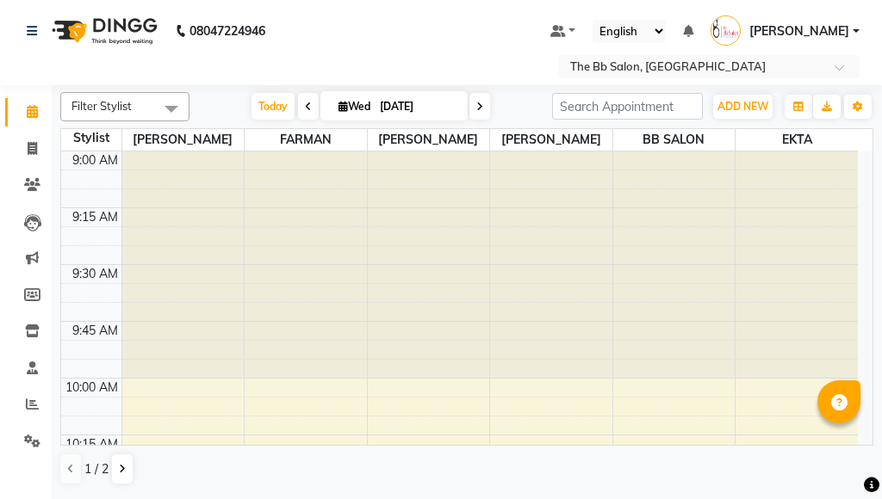 Image resolution: width=882 pixels, height=499 pixels. I want to click on div: 10:15 AM, so click(91, 444).